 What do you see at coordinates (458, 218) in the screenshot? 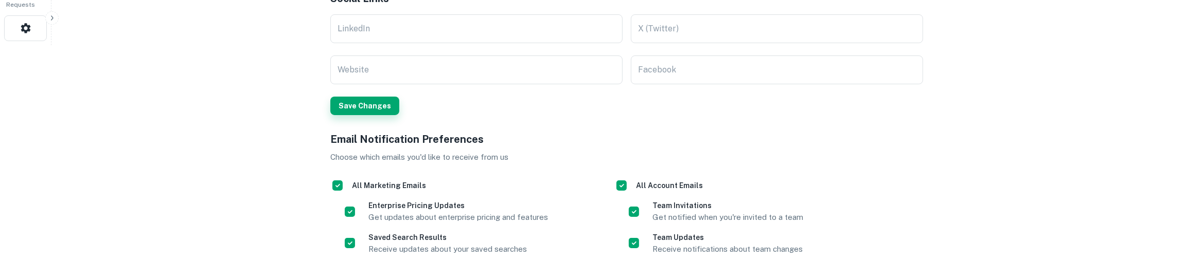
I see `p: Get updates about enterprise pricing and features` at bounding box center [458, 218].